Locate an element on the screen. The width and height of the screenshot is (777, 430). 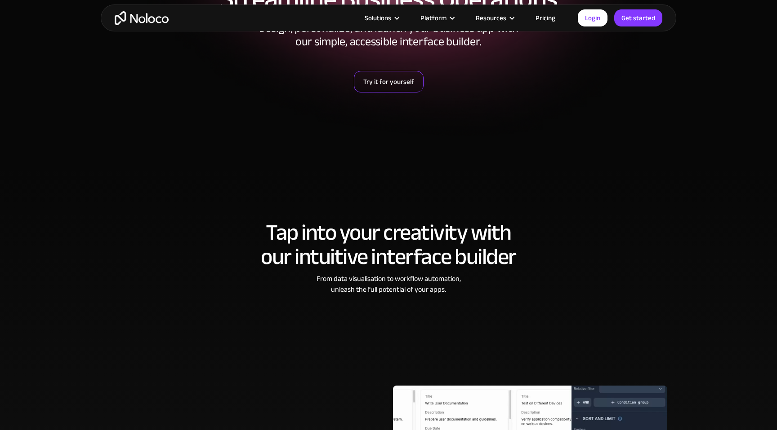
a: Try it for yourself is located at coordinates (388, 82).